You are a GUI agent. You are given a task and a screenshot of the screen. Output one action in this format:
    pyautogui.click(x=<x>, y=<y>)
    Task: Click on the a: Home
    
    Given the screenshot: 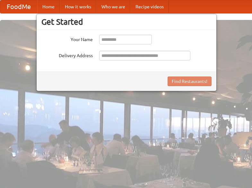 What is the action you would take?
    pyautogui.click(x=49, y=7)
    